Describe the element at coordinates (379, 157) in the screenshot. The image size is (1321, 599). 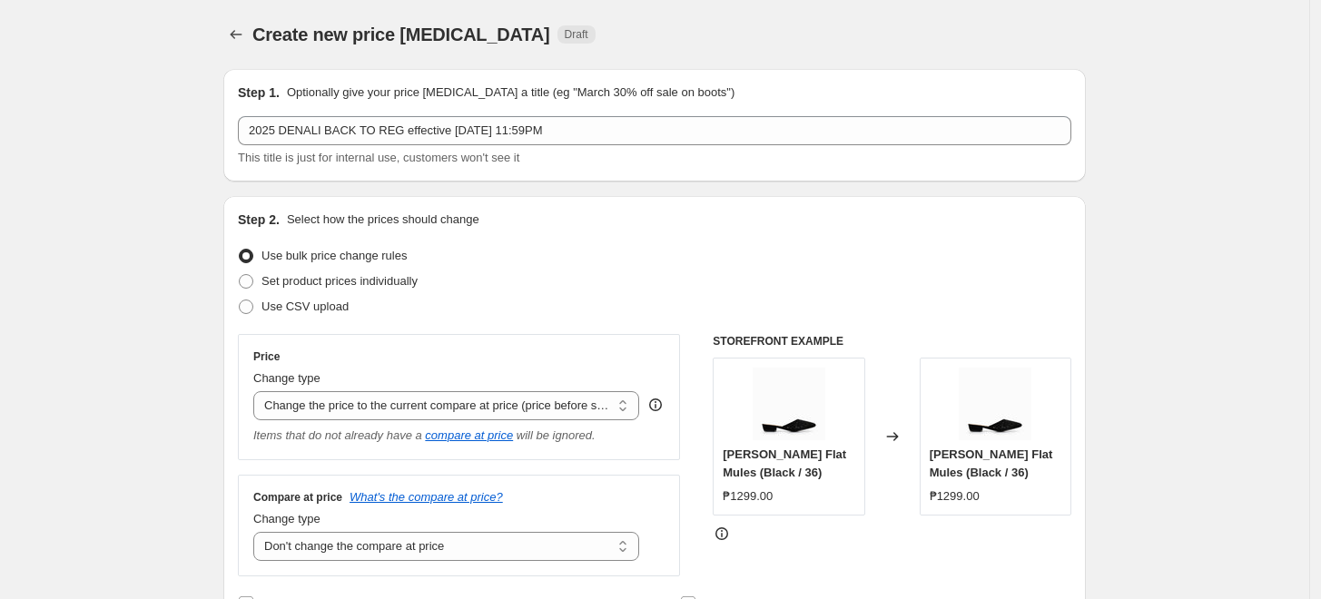
I see `span: This title is just for internal use, customers won't see it` at that location.